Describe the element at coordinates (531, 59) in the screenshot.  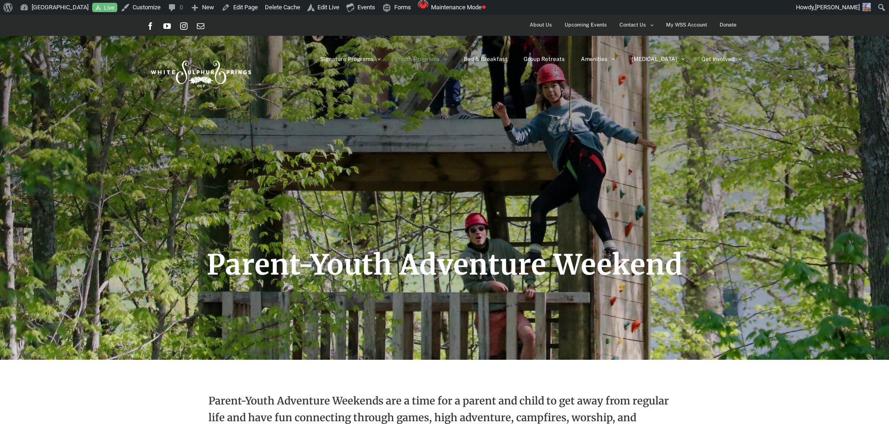
I see `nav: Main Menu` at that location.